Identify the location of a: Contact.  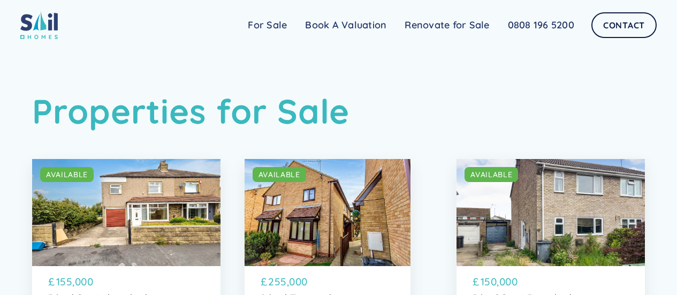
(624, 25).